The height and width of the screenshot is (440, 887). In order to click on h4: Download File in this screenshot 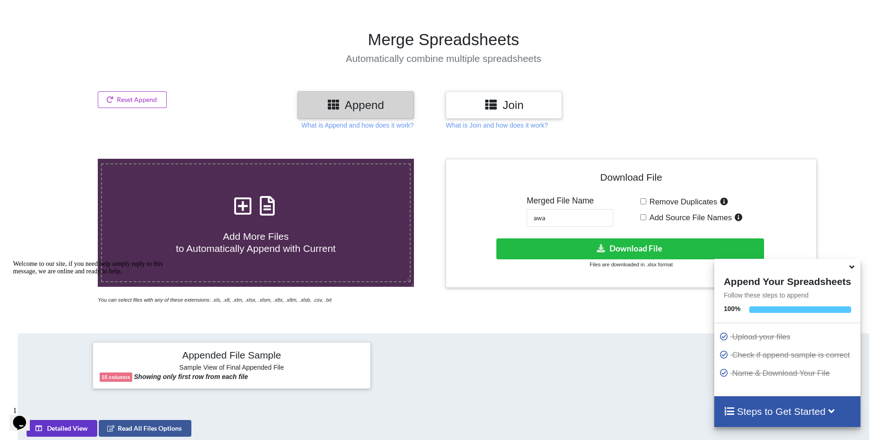, I will do `click(631, 179)`.